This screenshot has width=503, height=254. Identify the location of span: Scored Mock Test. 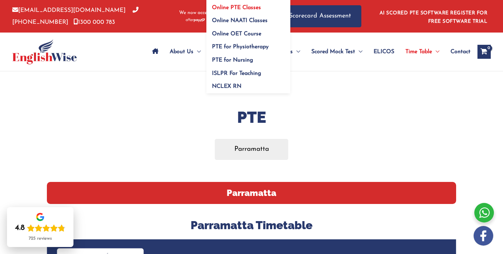
(333, 52).